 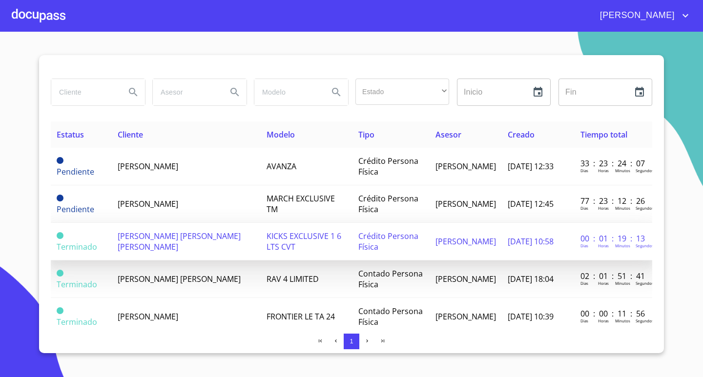 What do you see at coordinates (281, 135) in the screenshot?
I see `span: Modelo` at bounding box center [281, 135].